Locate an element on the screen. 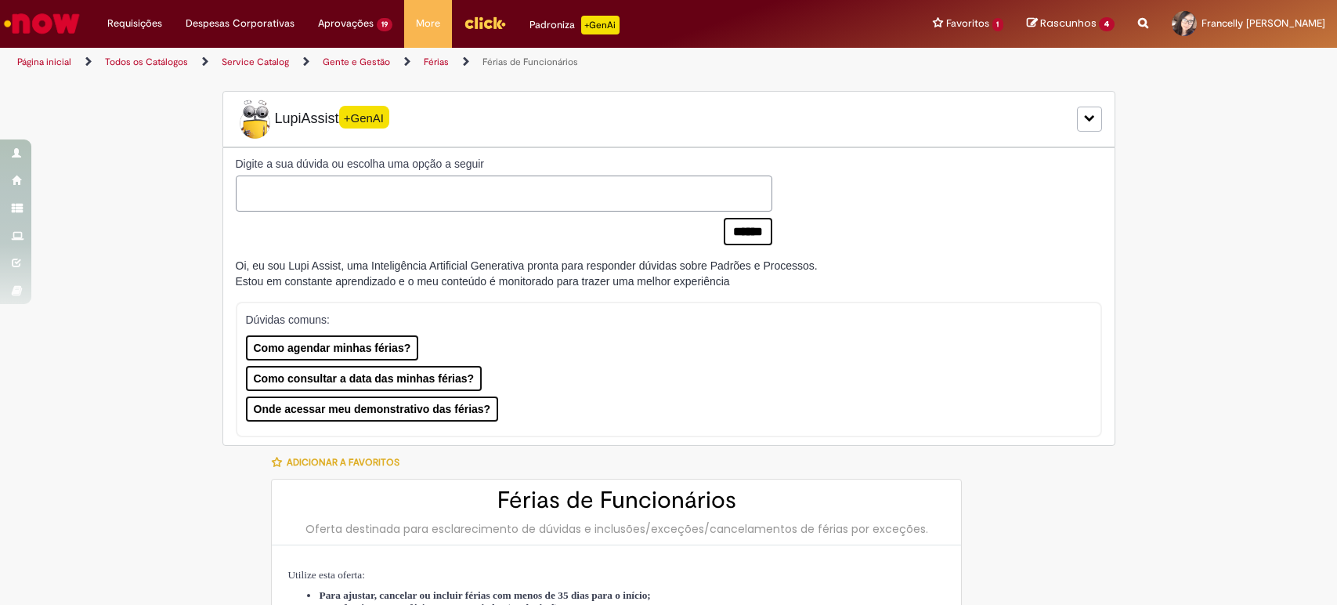  span: +GenAI is located at coordinates (364, 117).